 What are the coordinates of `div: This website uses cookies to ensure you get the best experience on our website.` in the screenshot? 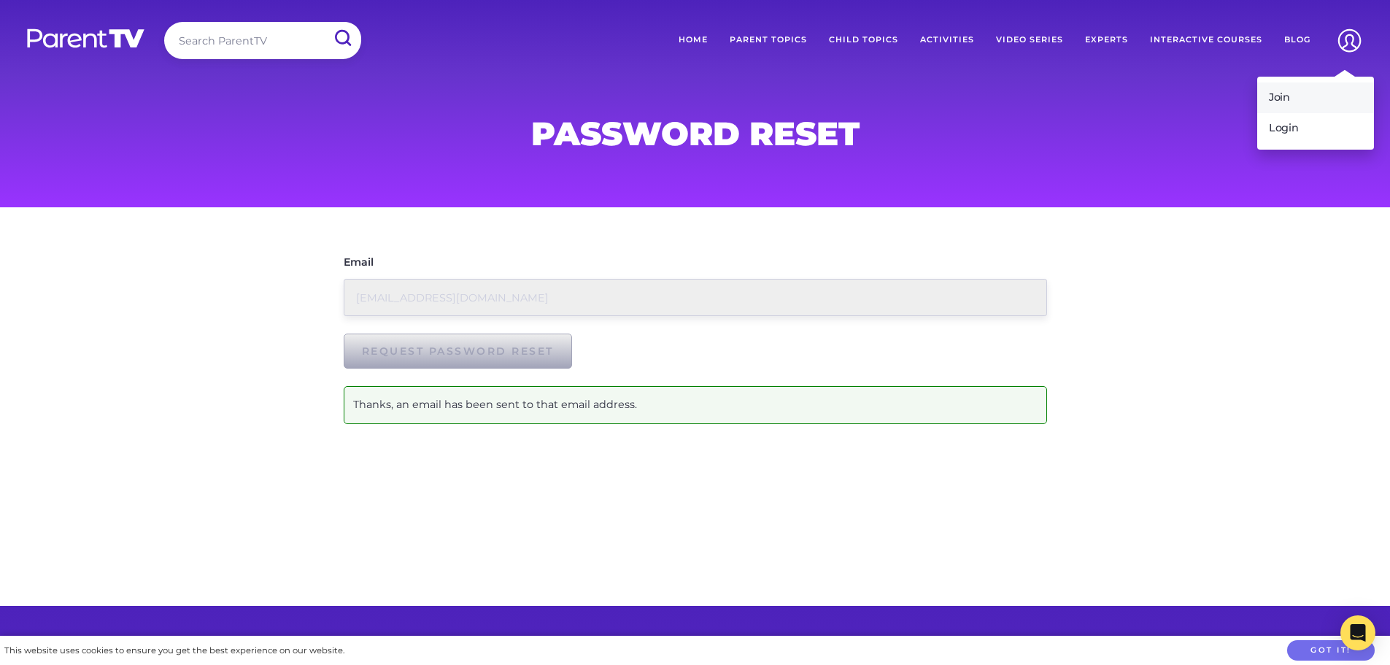 It's located at (174, 650).